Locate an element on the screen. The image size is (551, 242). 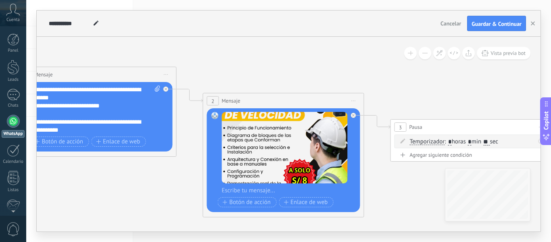
button: Vista previa bot is located at coordinates (504, 53).